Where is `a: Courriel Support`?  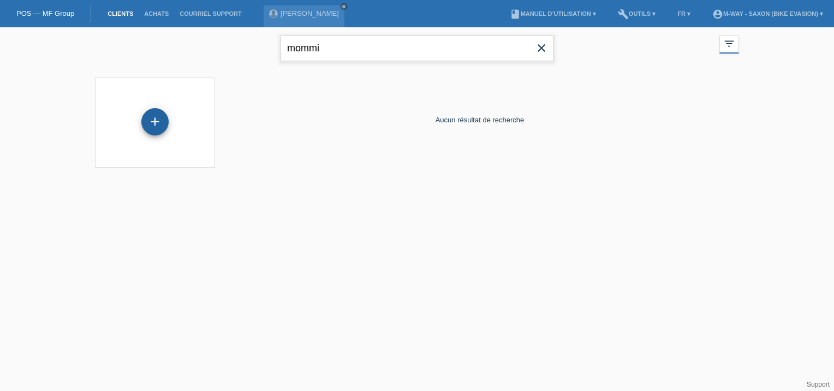
a: Courriel Support is located at coordinates (210, 14).